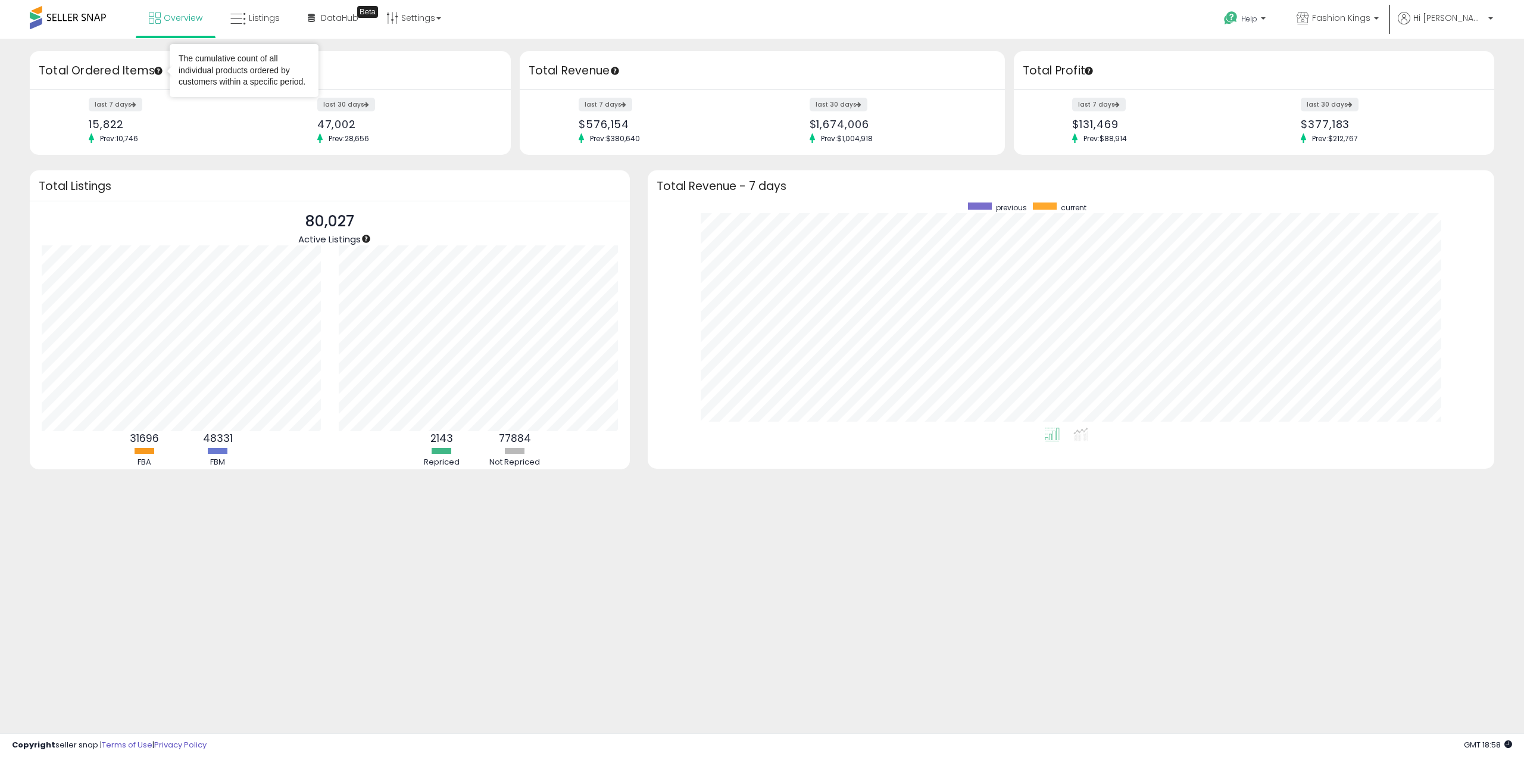 The height and width of the screenshot is (757, 1524). I want to click on a: Help, so click(1246, 20).